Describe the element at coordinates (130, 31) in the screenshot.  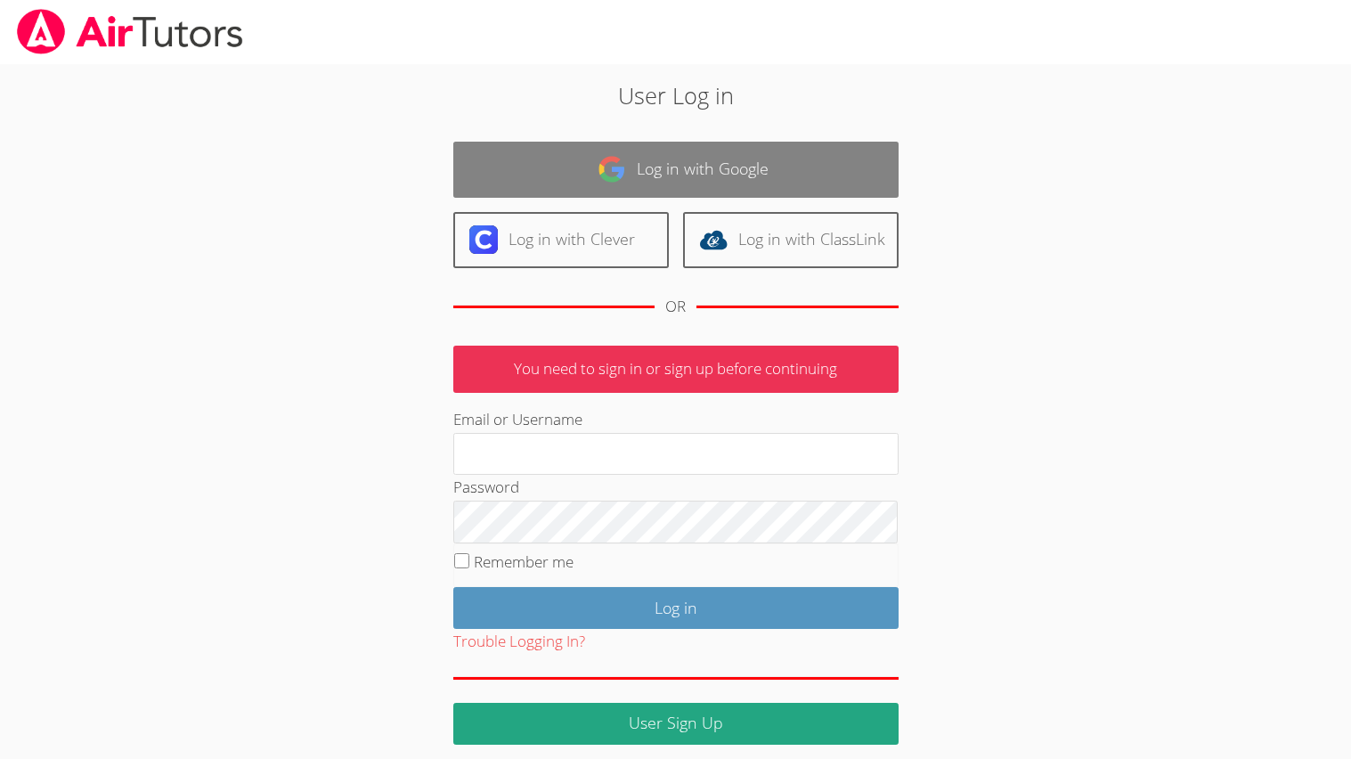
I see `img: airtutors_banner-c4298cdbf04f3fff15de1276eac7730deb9818008684d7c2e4769d2f7ddbe033.png` at that location.